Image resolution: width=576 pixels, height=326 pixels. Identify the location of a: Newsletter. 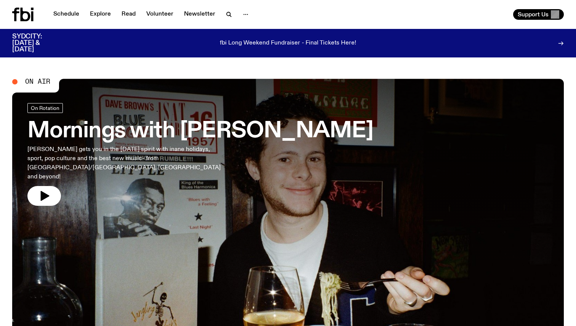
(199, 14).